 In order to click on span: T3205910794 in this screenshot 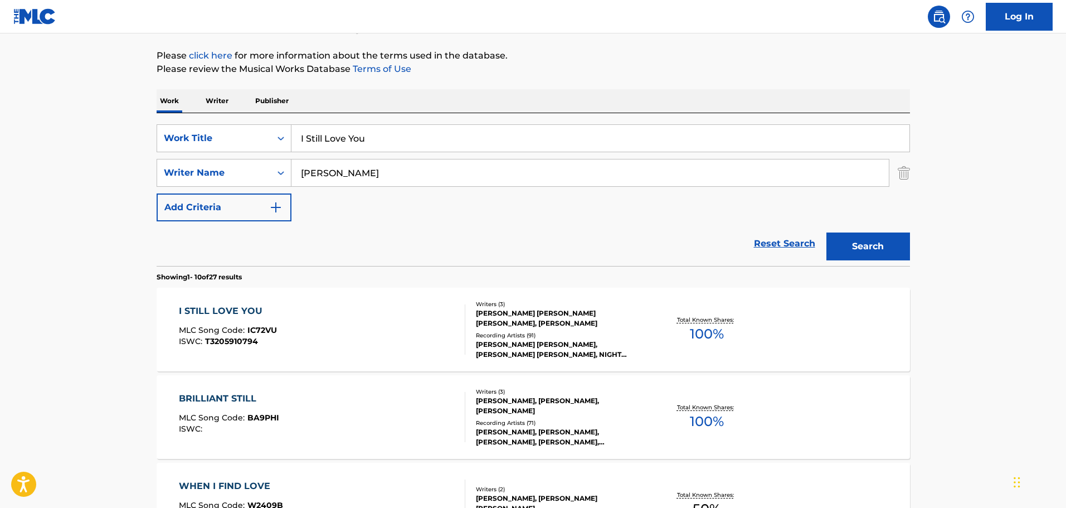, I will do `click(231, 341)`.